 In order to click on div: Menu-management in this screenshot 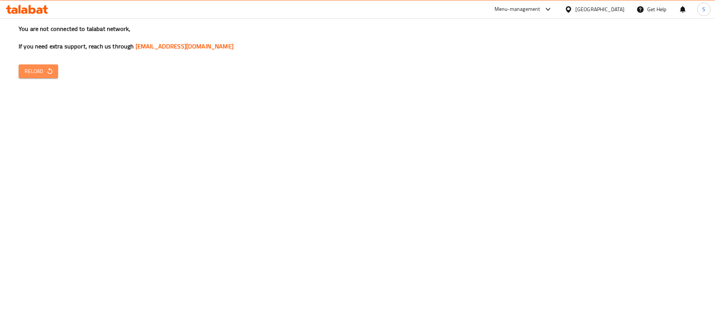, I will do `click(517, 9)`.